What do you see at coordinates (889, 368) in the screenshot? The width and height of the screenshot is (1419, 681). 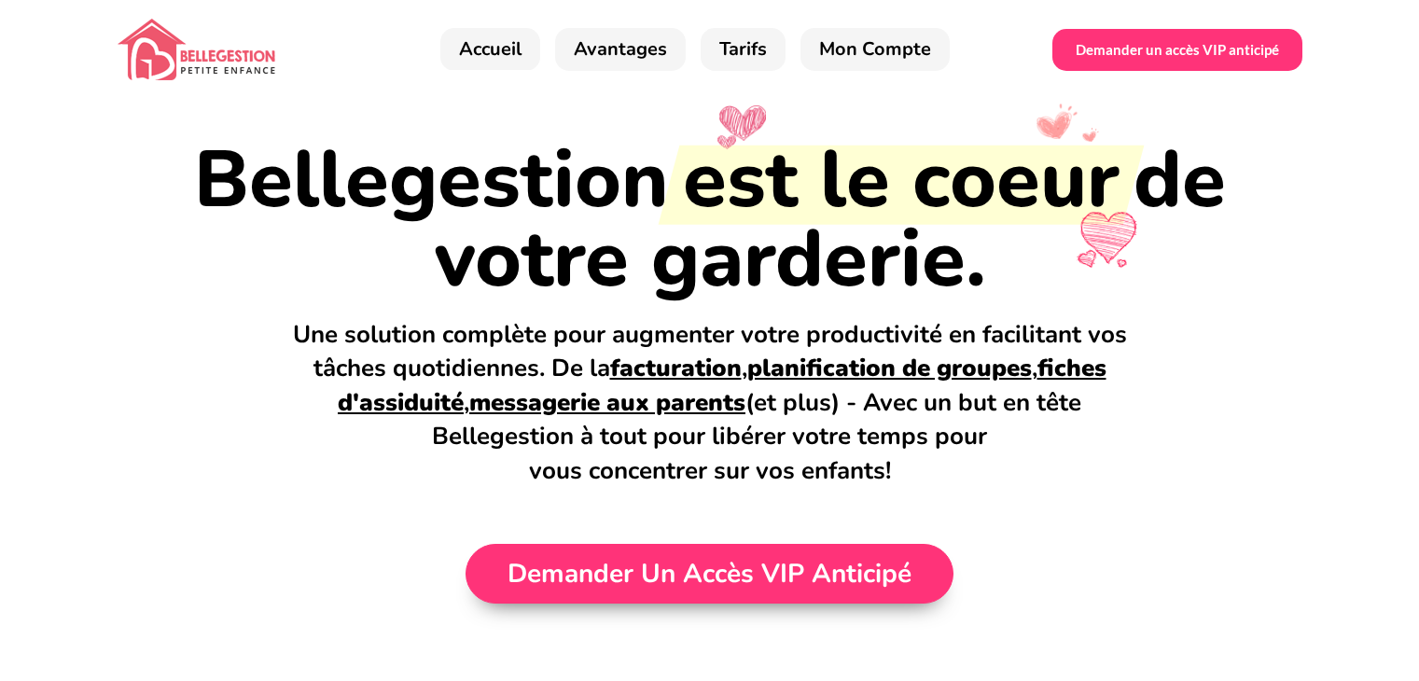 I see `span: planification de groupes` at bounding box center [889, 368].